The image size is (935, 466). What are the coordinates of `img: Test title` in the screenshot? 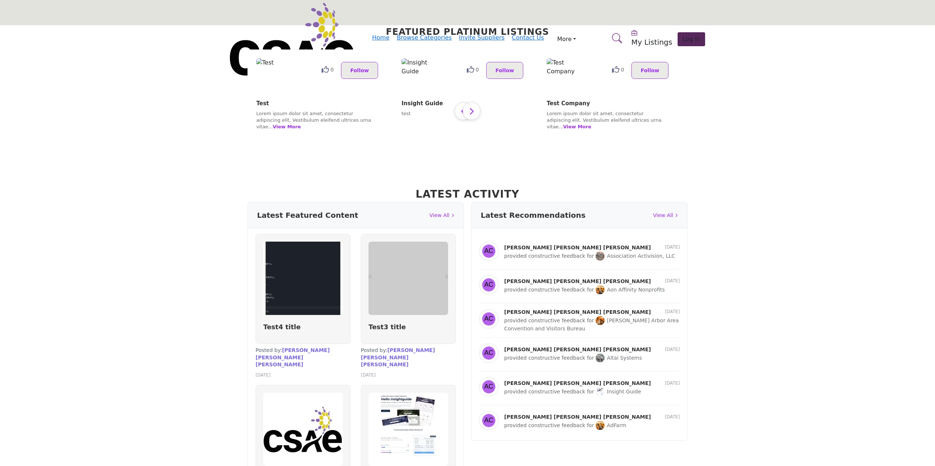 It's located at (408, 429).